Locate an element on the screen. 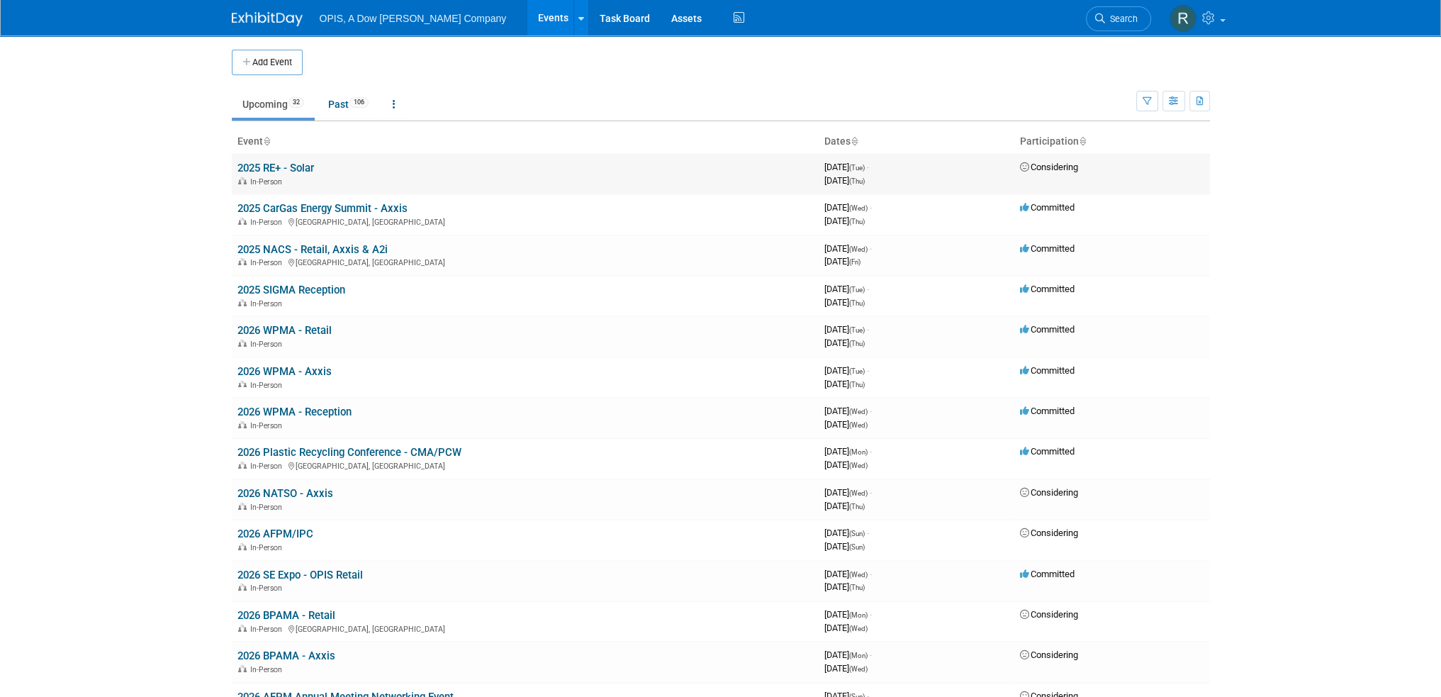  th: Event is located at coordinates (525, 142).